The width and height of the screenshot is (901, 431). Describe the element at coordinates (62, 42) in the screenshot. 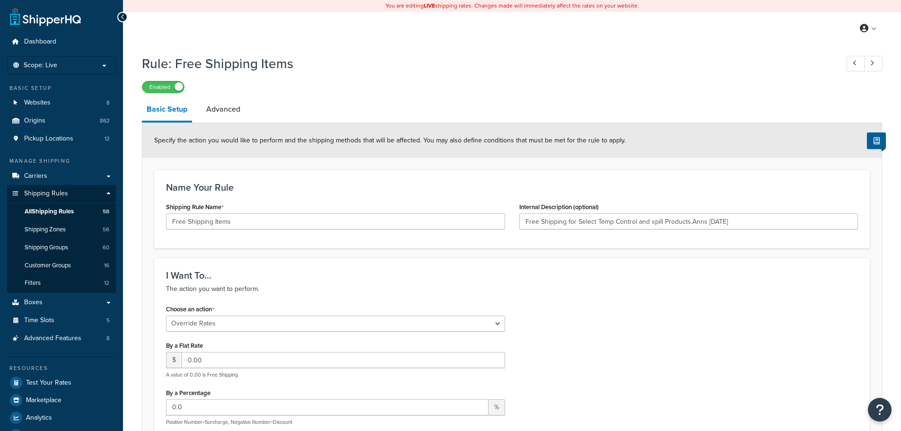

I see `li: Dashboard` at that location.